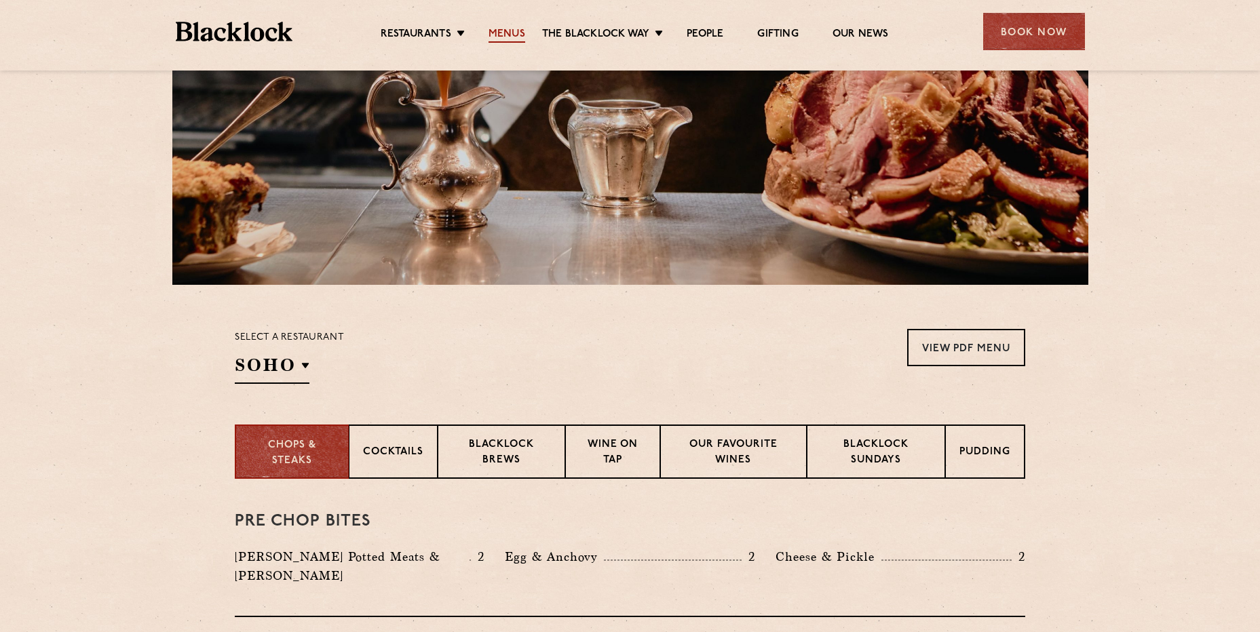 This screenshot has width=1260, height=632. Describe the element at coordinates (778, 35) in the screenshot. I see `a: Gifting` at that location.